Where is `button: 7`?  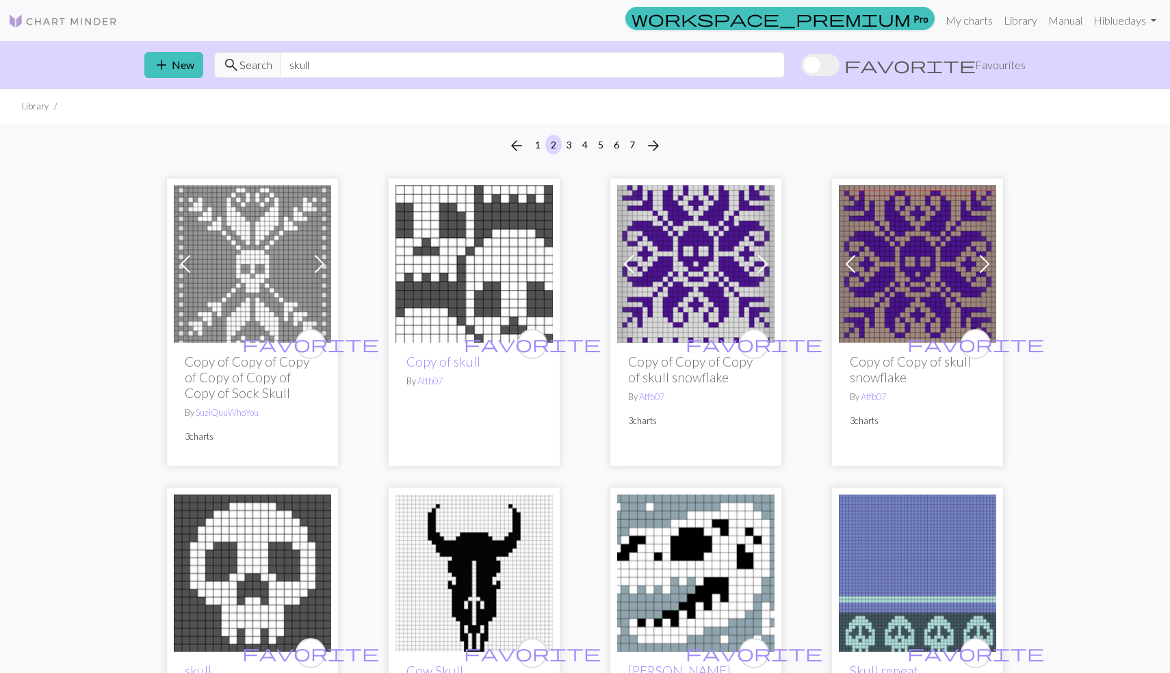 button: 7 is located at coordinates (632, 144).